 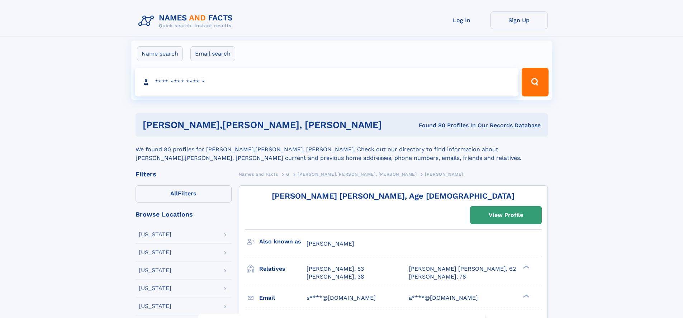 I want to click on label: Email search, so click(x=213, y=54).